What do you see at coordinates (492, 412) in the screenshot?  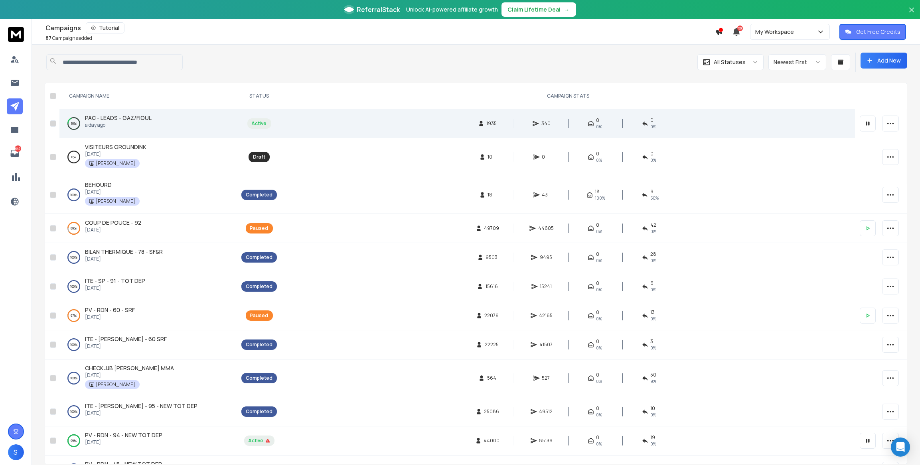 I see `span: 25086` at bounding box center [492, 412].